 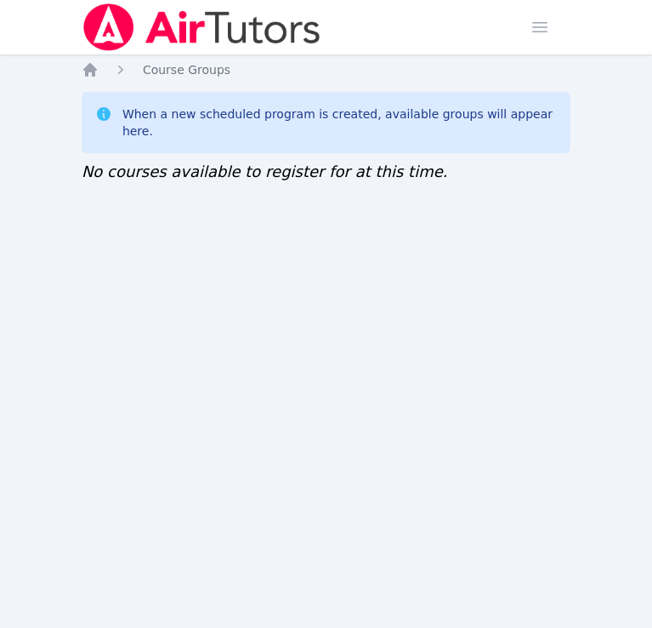 I want to click on span: No courses available to register for at this time., so click(x=265, y=171).